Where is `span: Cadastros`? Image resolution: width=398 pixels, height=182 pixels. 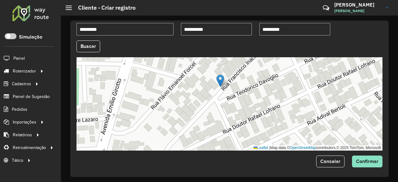
span: Cadastros is located at coordinates (21, 84).